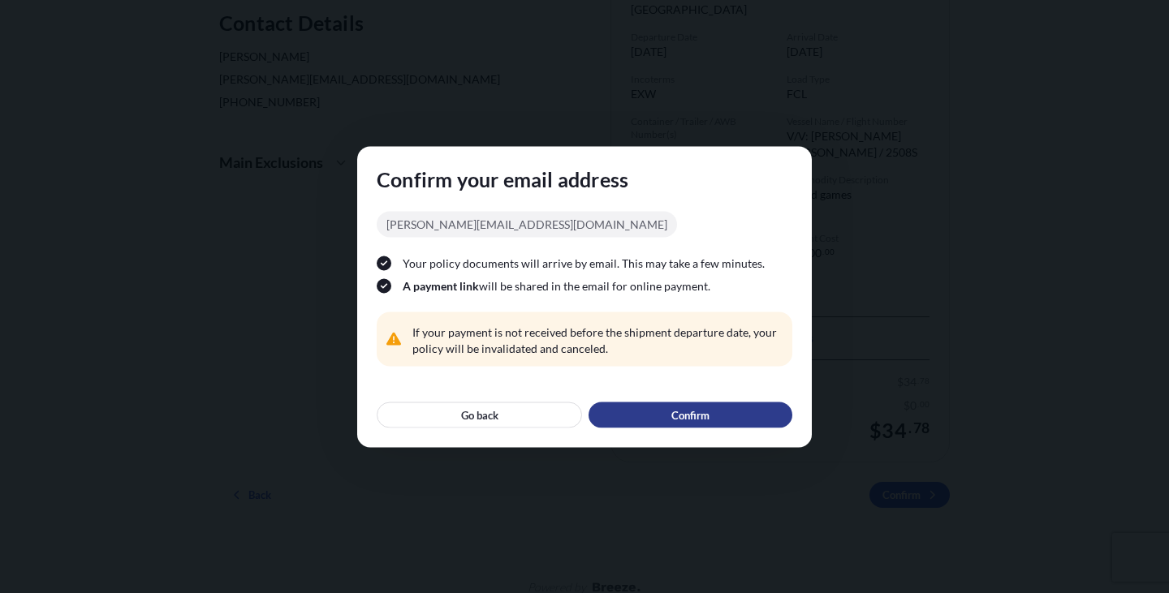  What do you see at coordinates (690, 415) in the screenshot?
I see `button: Confirm` at bounding box center [690, 415].